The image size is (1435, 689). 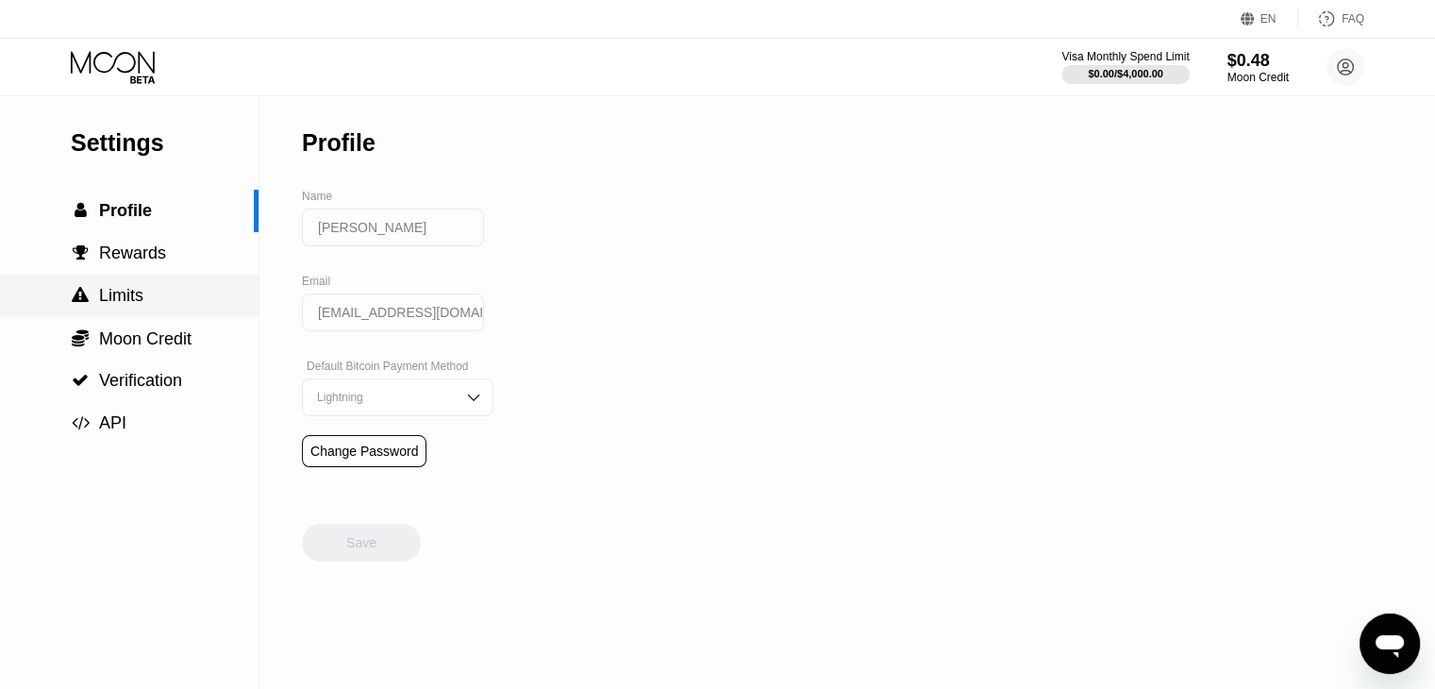 I want to click on span: API, so click(x=112, y=423).